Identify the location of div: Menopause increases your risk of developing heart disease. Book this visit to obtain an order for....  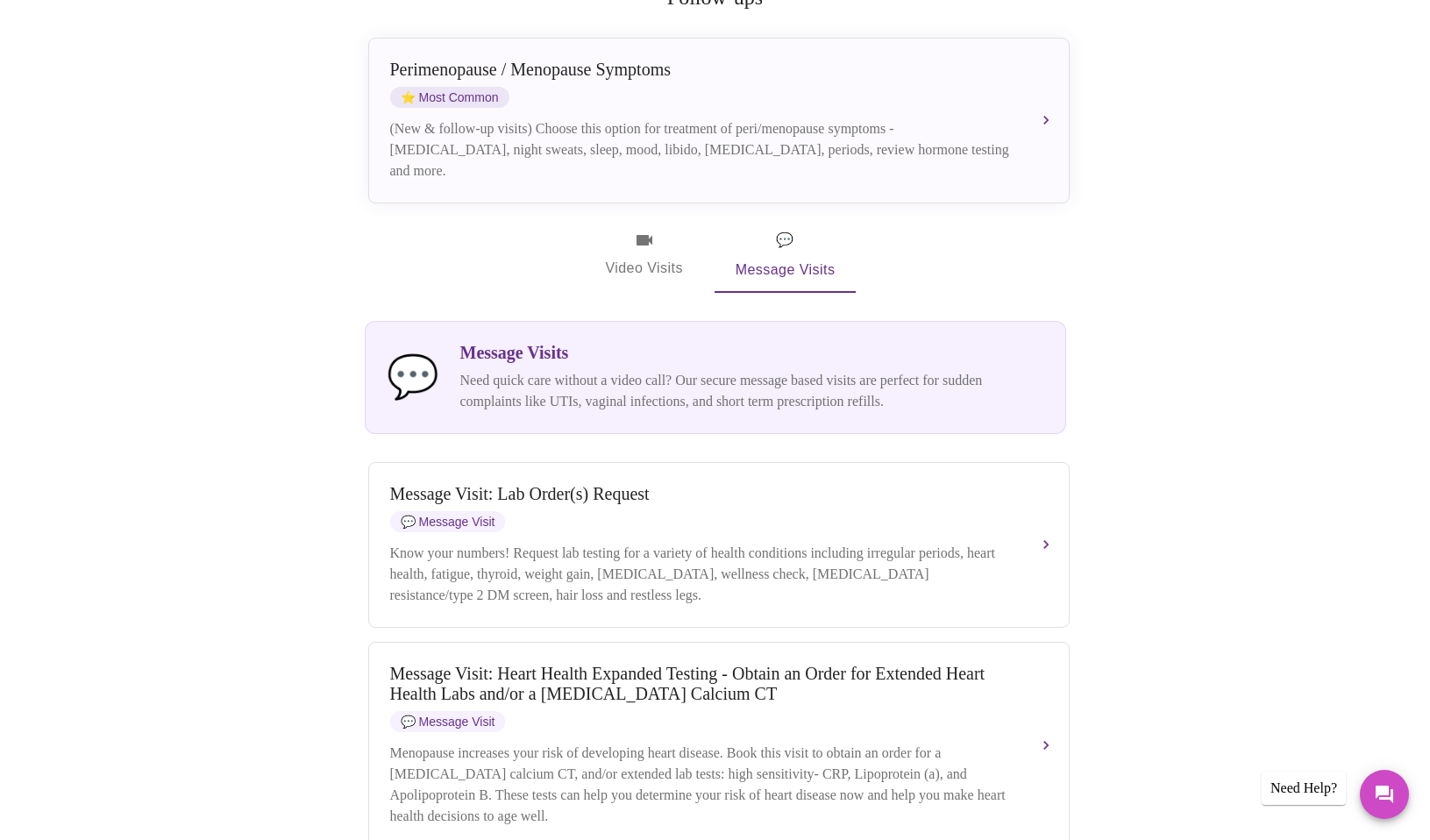
(701, 785).